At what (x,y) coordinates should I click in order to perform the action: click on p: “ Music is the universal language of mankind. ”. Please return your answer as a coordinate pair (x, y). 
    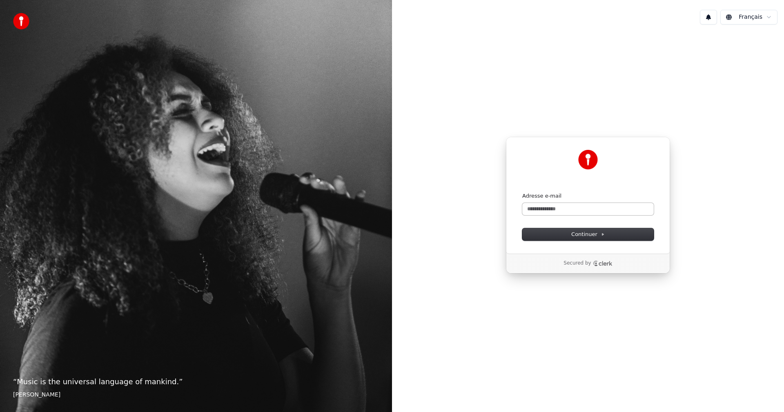
    Looking at the image, I should click on (196, 382).